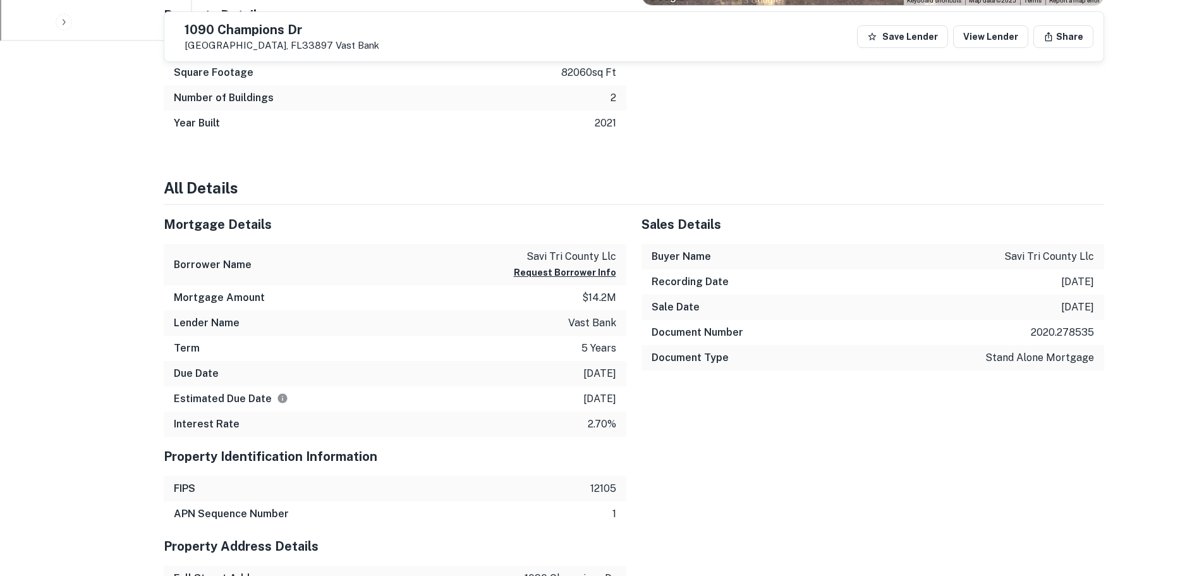 The image size is (1204, 576). I want to click on h6: Interest Rate, so click(207, 424).